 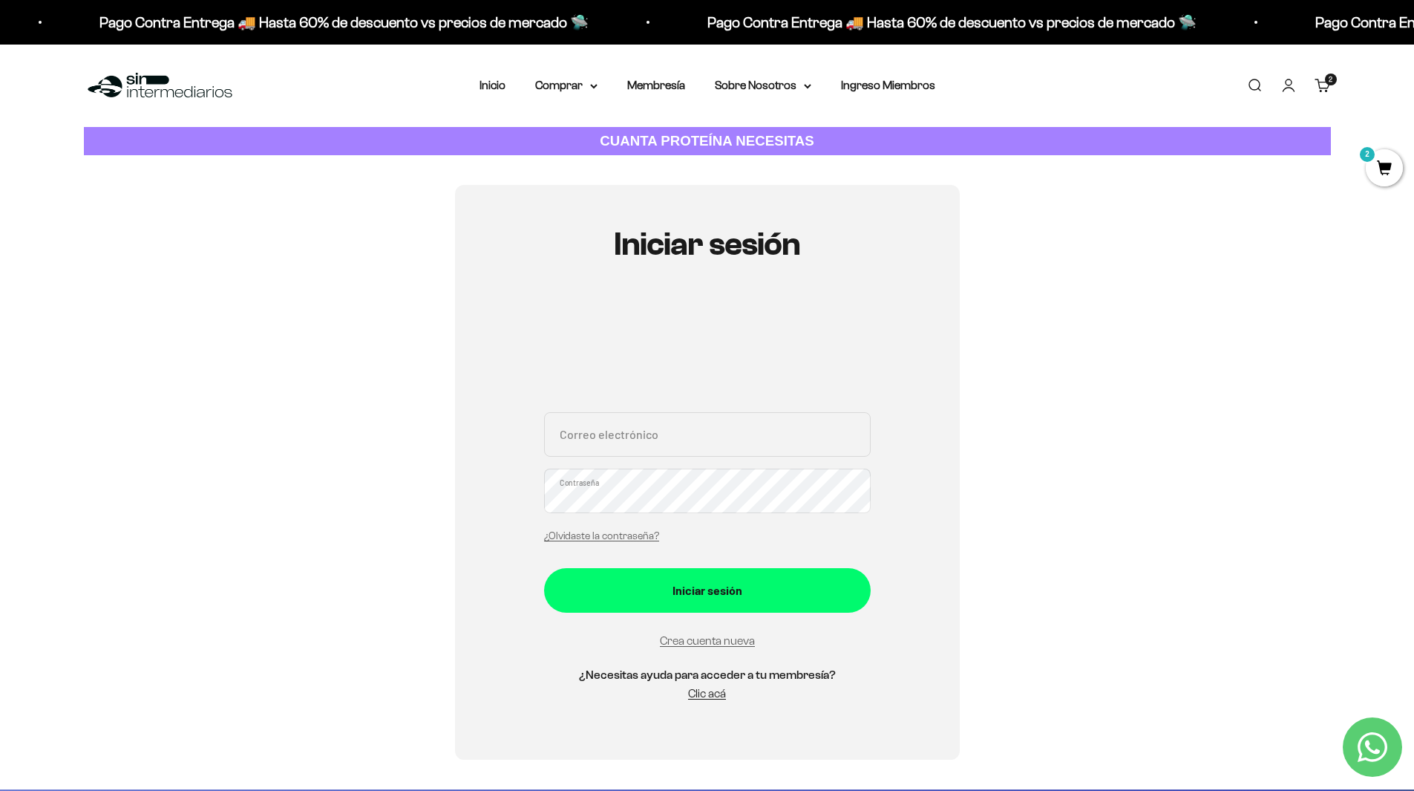 I want to click on a: 2, so click(x=1385, y=169).